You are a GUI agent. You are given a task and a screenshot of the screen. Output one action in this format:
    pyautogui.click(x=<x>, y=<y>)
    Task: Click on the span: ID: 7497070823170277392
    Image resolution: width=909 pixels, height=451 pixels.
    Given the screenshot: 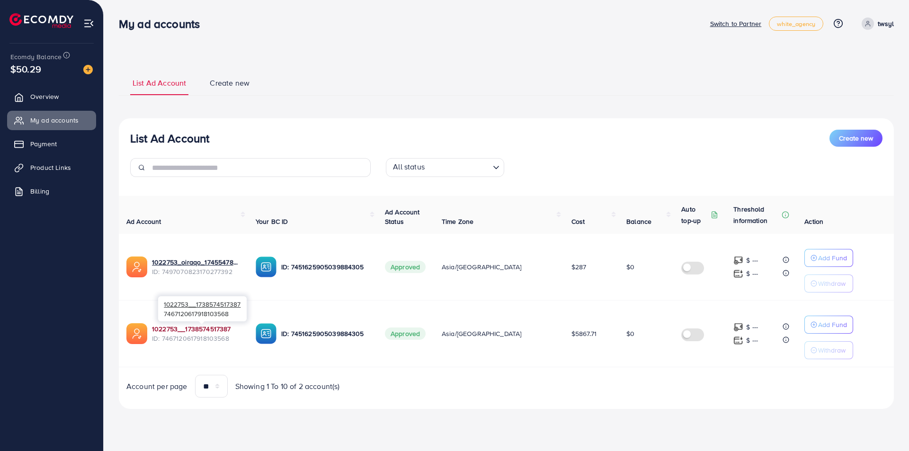 What is the action you would take?
    pyautogui.click(x=196, y=272)
    